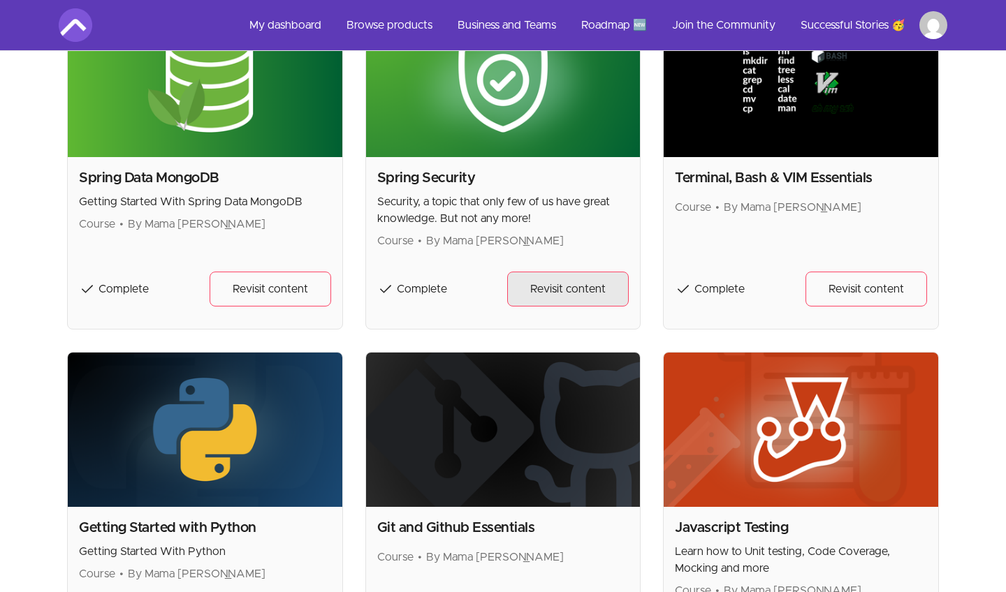  Describe the element at coordinates (205, 178) in the screenshot. I see `h2: Spring Data MongoDB` at that location.